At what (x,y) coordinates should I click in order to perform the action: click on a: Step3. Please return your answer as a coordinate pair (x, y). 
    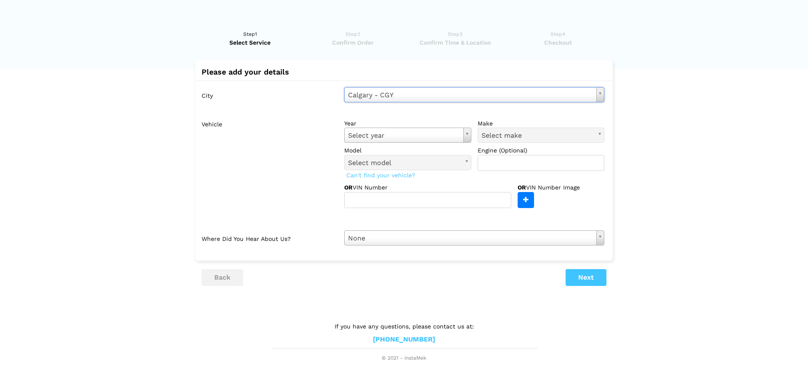
    Looking at the image, I should click on (455, 38).